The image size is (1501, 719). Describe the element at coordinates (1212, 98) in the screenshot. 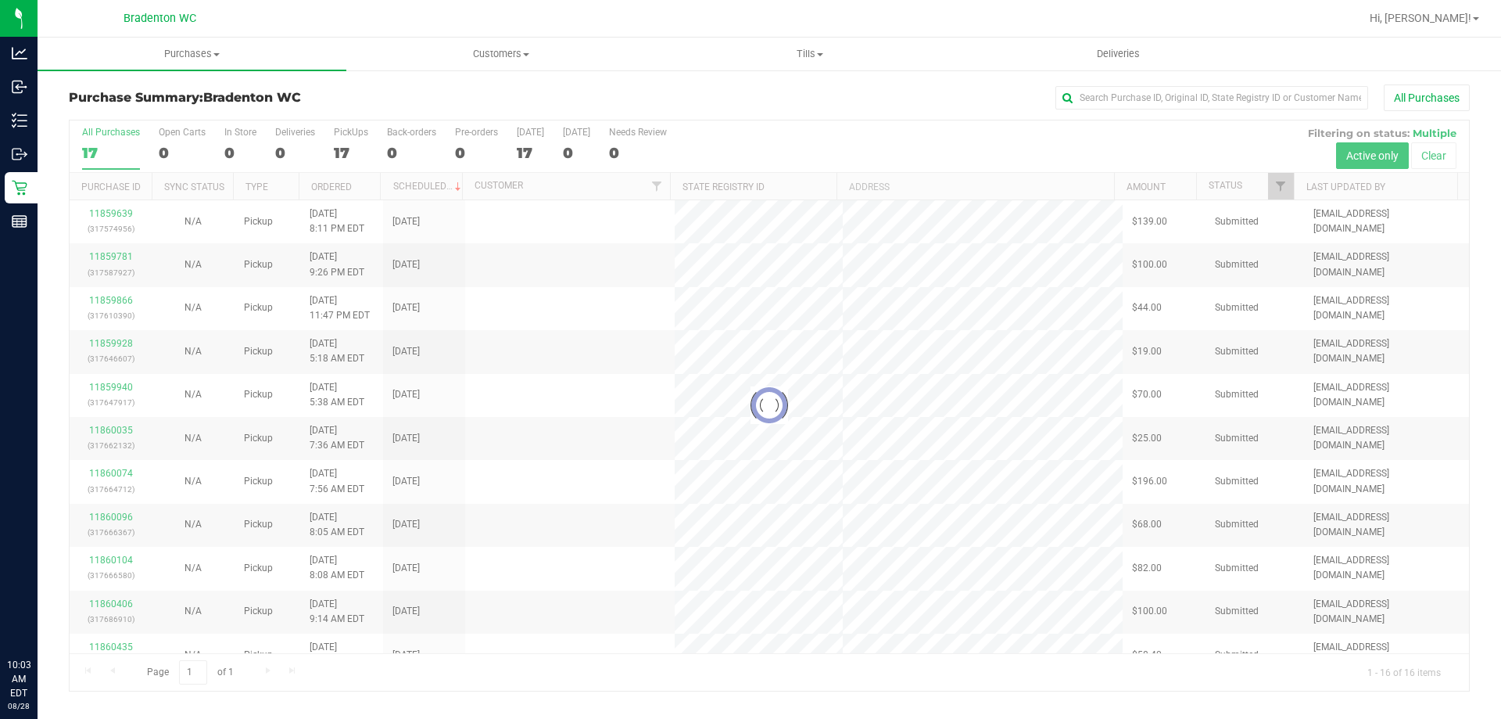

I see `input: Search Purchase ID, Original ID, State Registry ID or Customer Name...` at that location.